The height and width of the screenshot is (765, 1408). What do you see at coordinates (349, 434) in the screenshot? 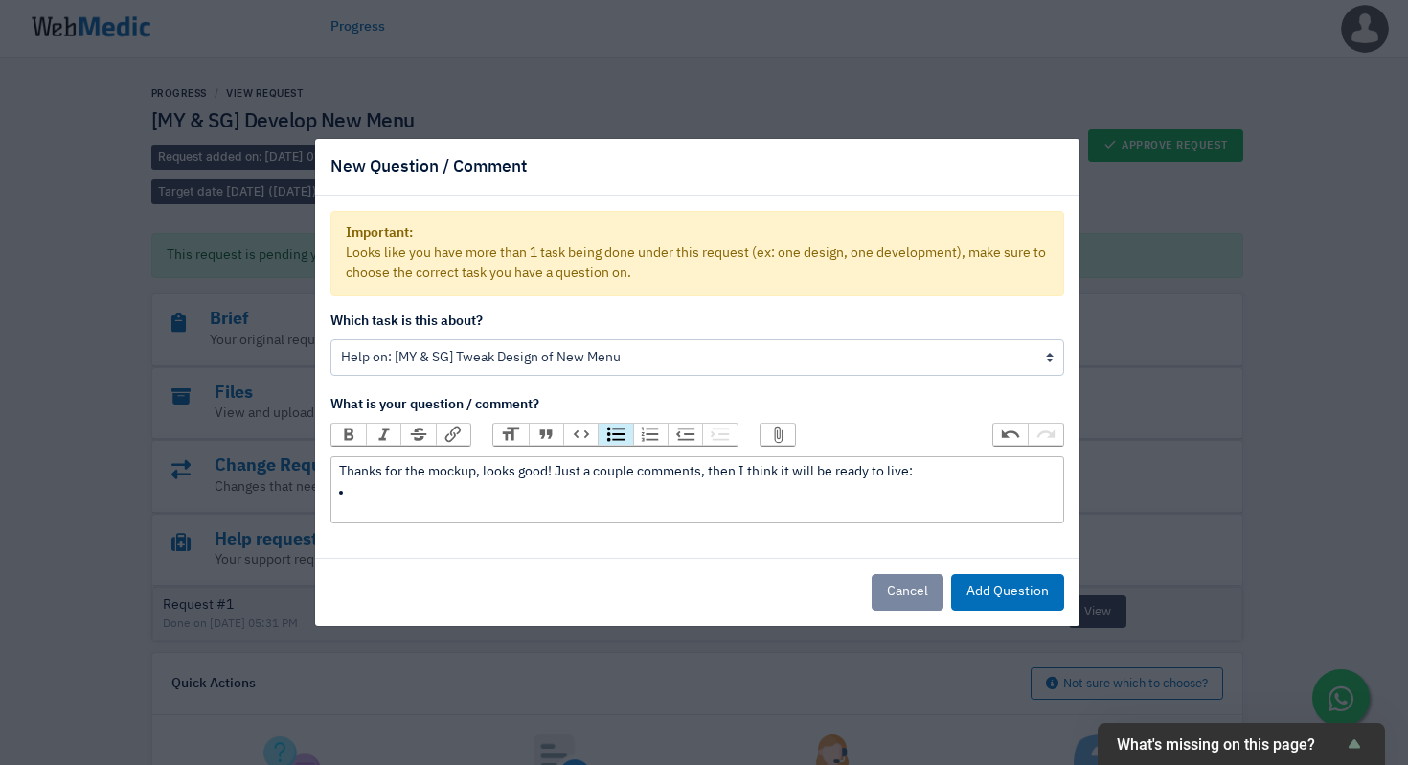
I see `button: Bold` at bounding box center [349, 434].